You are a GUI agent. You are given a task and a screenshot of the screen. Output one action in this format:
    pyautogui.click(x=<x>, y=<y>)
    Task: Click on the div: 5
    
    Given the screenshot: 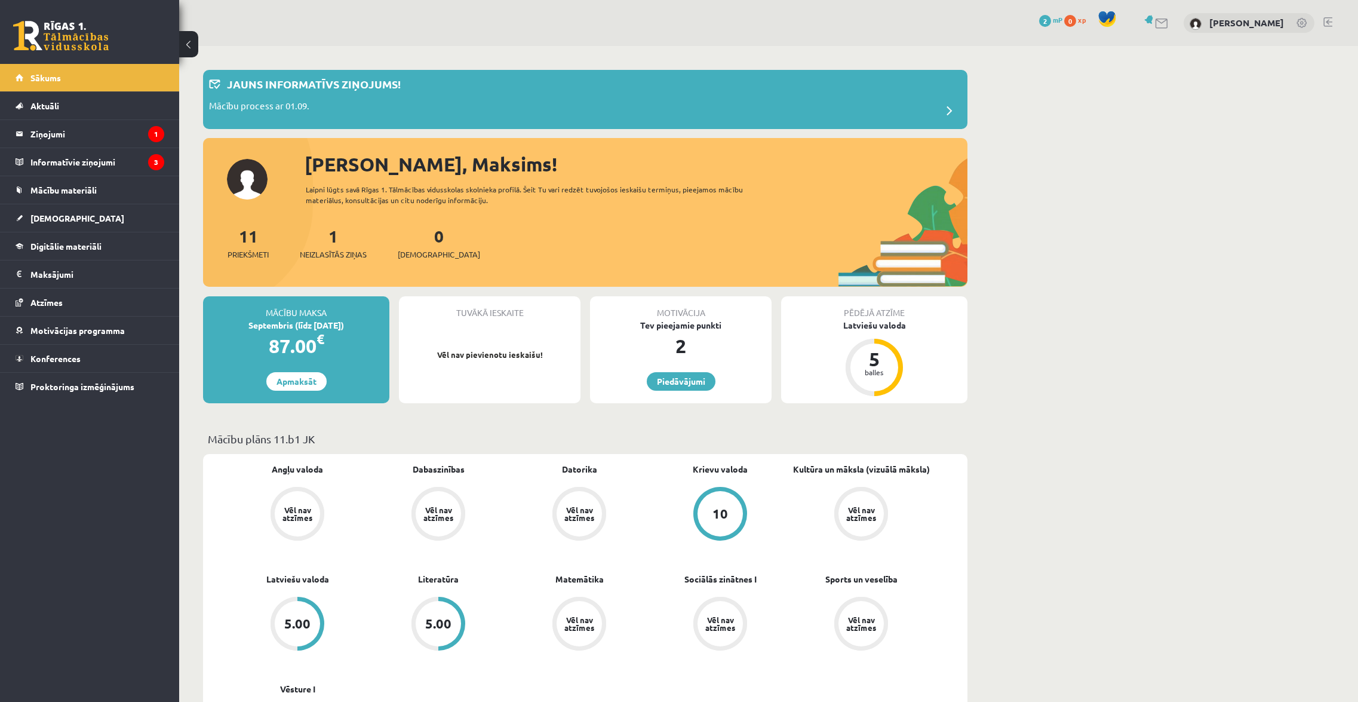 What is the action you would take?
    pyautogui.click(x=874, y=359)
    